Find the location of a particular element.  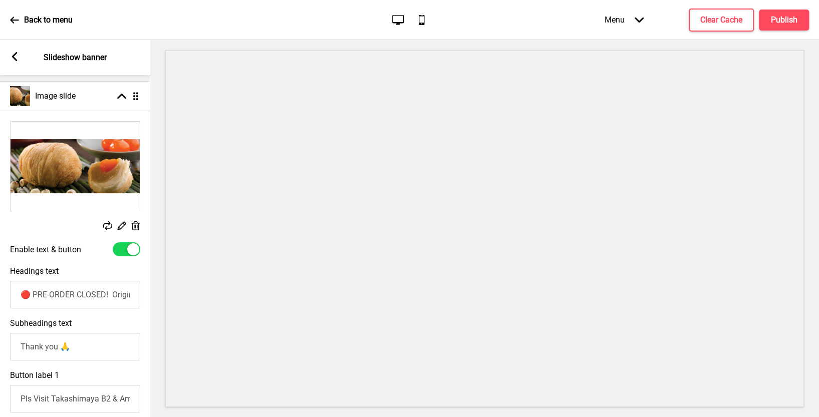

h4: Publish is located at coordinates (784, 20).